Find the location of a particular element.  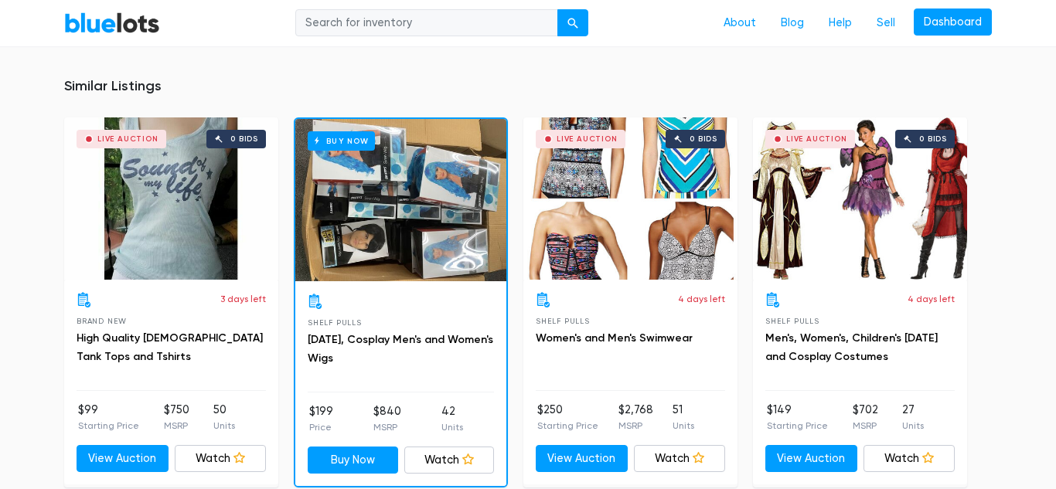

h5: Similar Listings is located at coordinates (528, 87).